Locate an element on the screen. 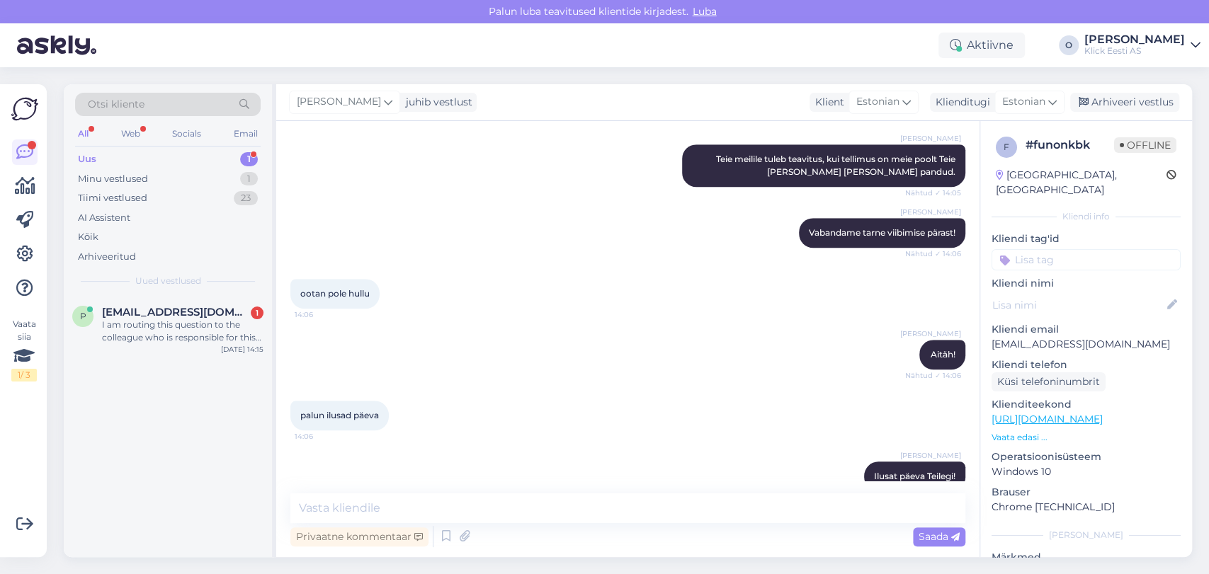 Image resolution: width=1209 pixels, height=574 pixels. span: palun ilusad päeva is located at coordinates (339, 415).